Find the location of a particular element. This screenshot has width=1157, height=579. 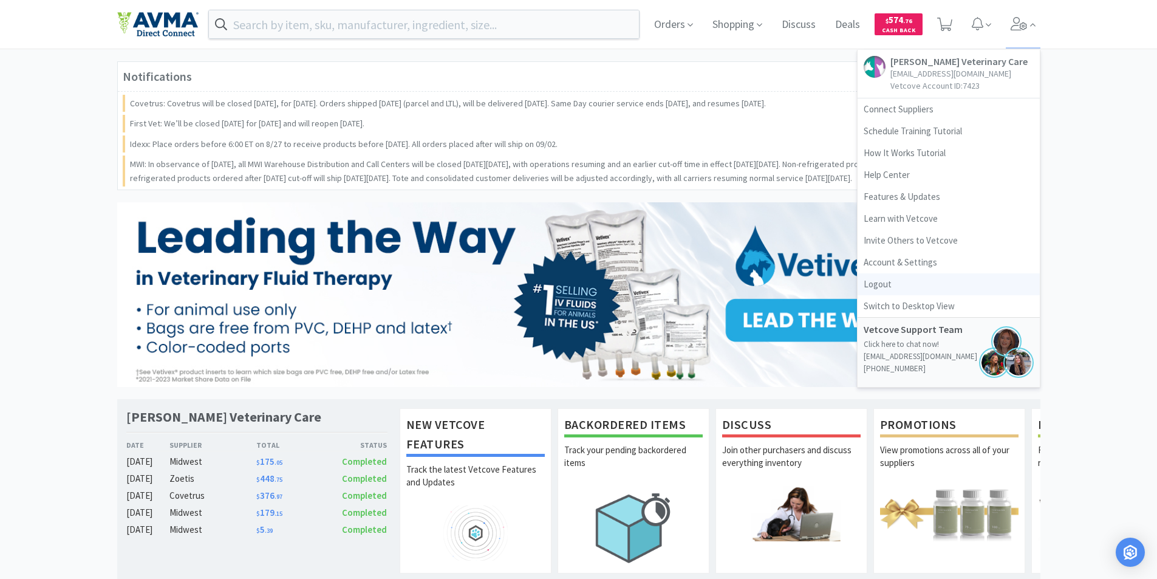

span: 179 is located at coordinates (269, 512).